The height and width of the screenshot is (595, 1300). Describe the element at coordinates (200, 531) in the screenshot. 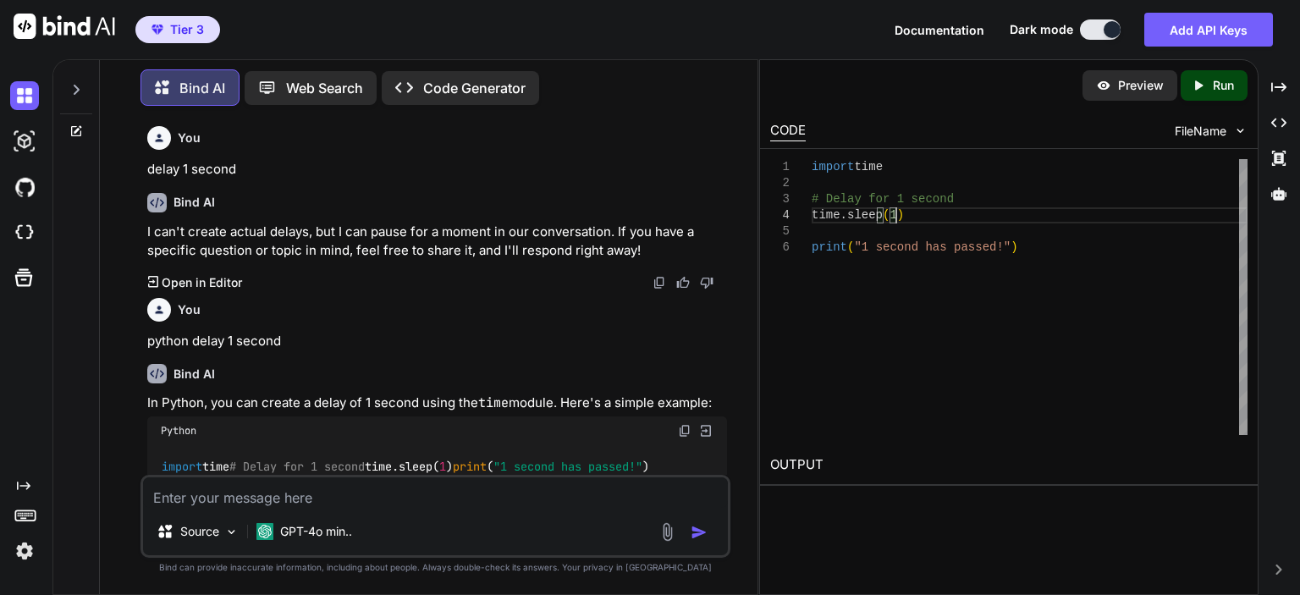

I see `p: Source` at that location.